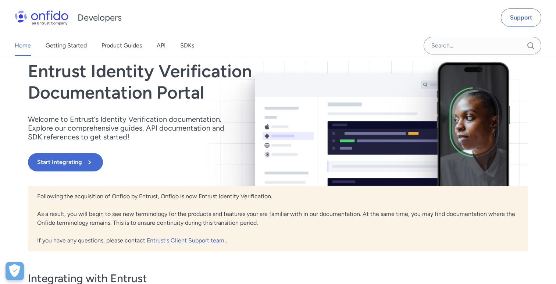  What do you see at coordinates (187, 46) in the screenshot?
I see `a: SDKs` at bounding box center [187, 46].